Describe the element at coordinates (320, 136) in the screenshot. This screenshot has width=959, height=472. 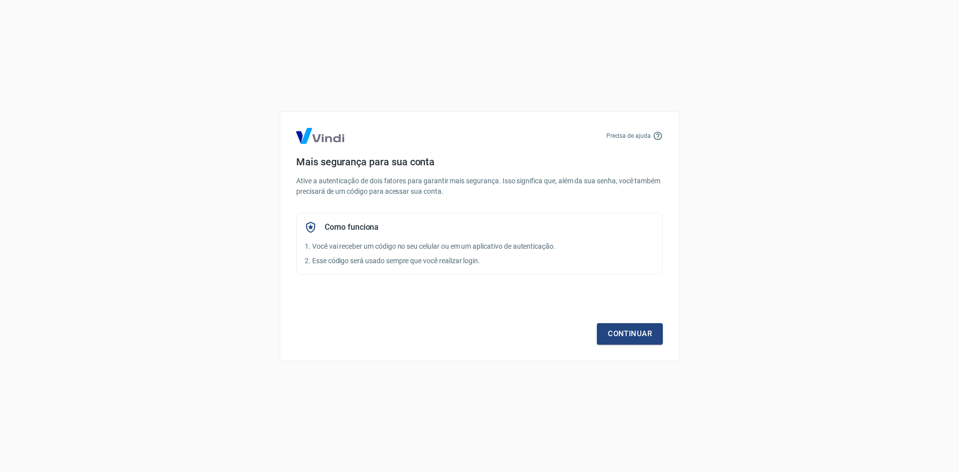
I see `img: Logo Vind` at that location.